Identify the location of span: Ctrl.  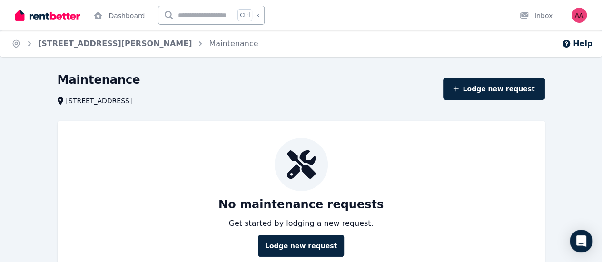
(245, 15).